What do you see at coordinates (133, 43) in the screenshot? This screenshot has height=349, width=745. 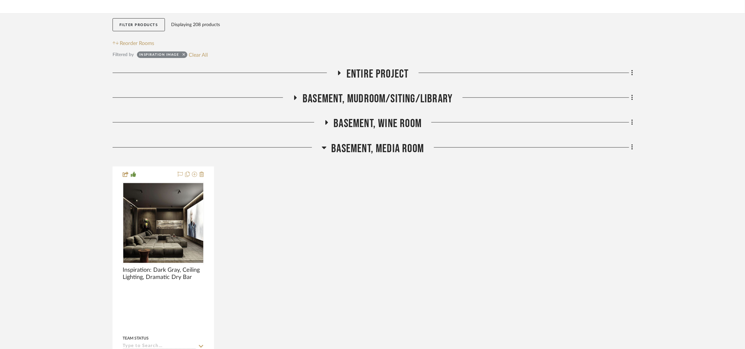 I see `button: Reorder Rooms` at bounding box center [133, 43].